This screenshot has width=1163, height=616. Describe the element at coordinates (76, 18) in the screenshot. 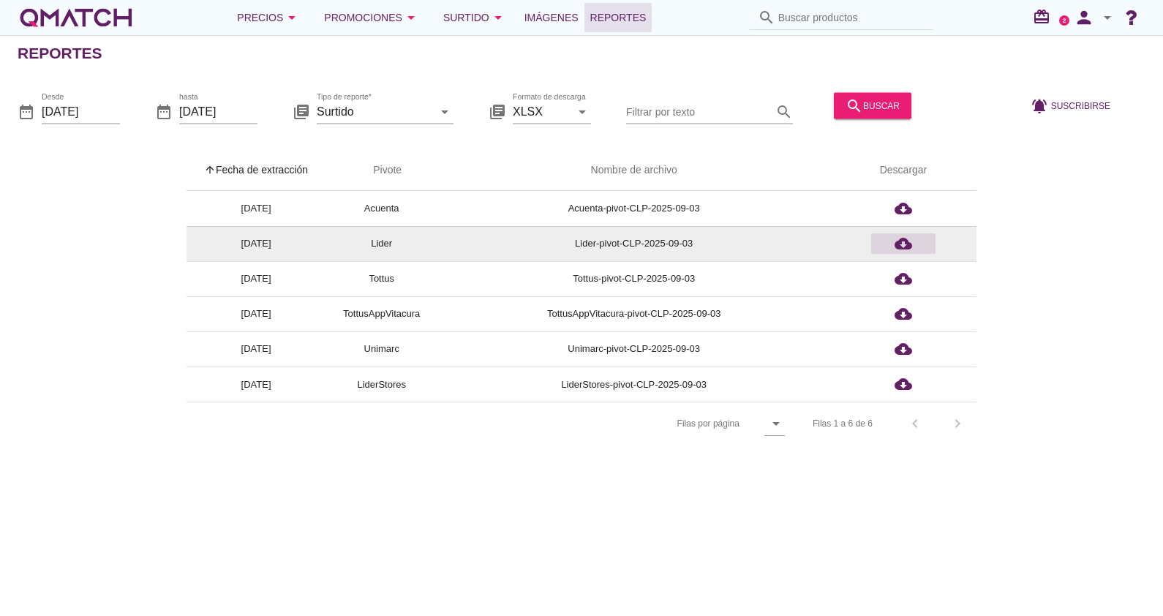

I see `a: white-qmatch-logo` at that location.